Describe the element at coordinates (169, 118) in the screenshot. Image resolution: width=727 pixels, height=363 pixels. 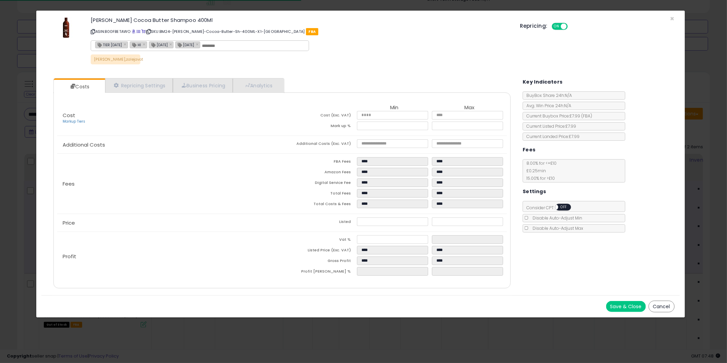
I see `p: Cost` at that location.